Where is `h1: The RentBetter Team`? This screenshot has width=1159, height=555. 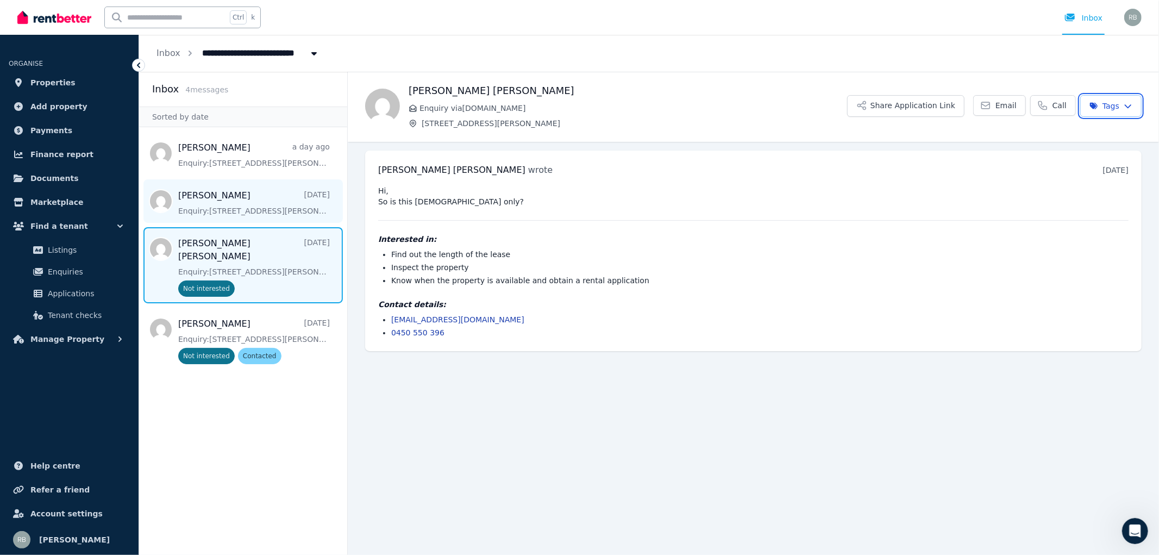 h1: The RentBetter Team is located at coordinates (98, 9).